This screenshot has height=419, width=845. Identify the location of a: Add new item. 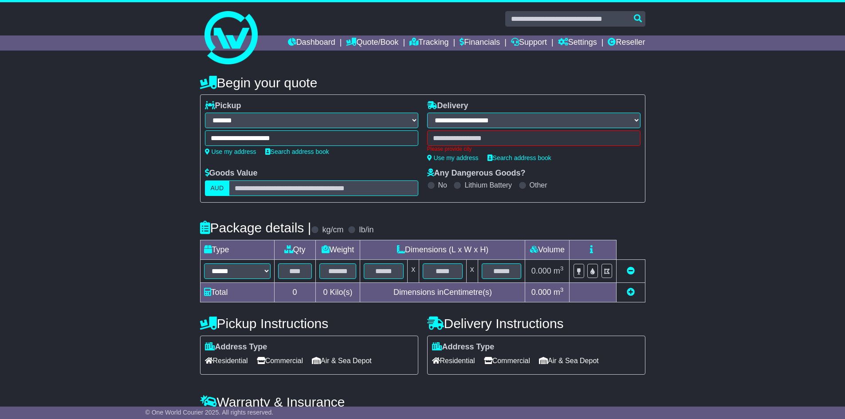
(630, 292).